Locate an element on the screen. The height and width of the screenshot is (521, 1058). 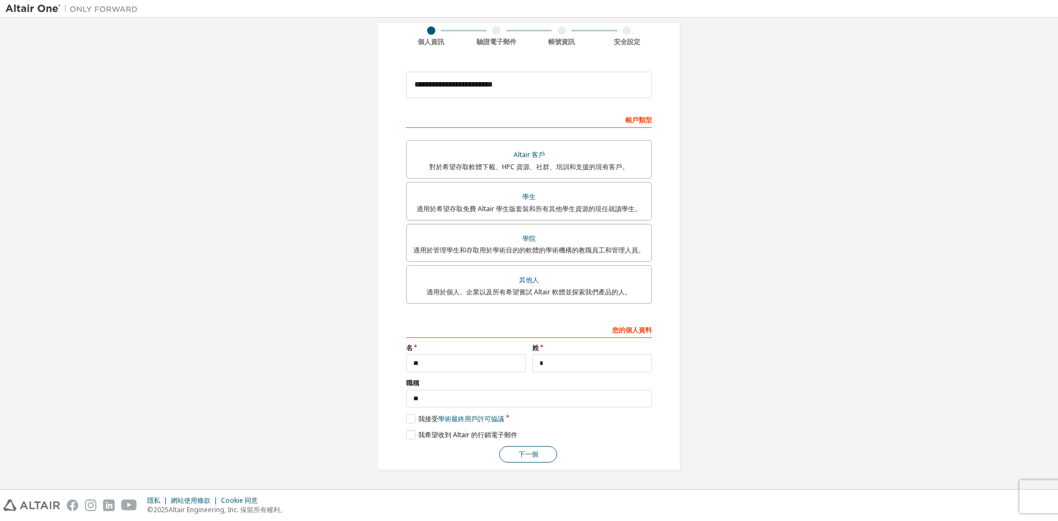
font: 隱私 is located at coordinates (154, 500).